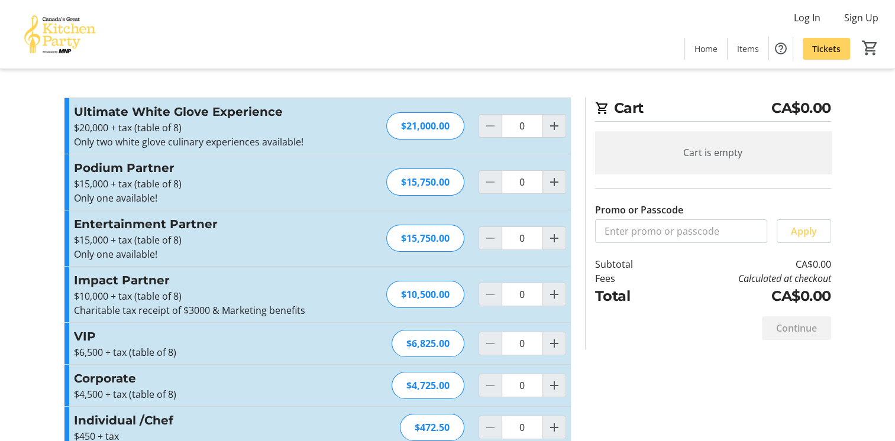 This screenshot has width=895, height=441. I want to click on p: $20,000 + tax (table of 8), so click(203, 128).